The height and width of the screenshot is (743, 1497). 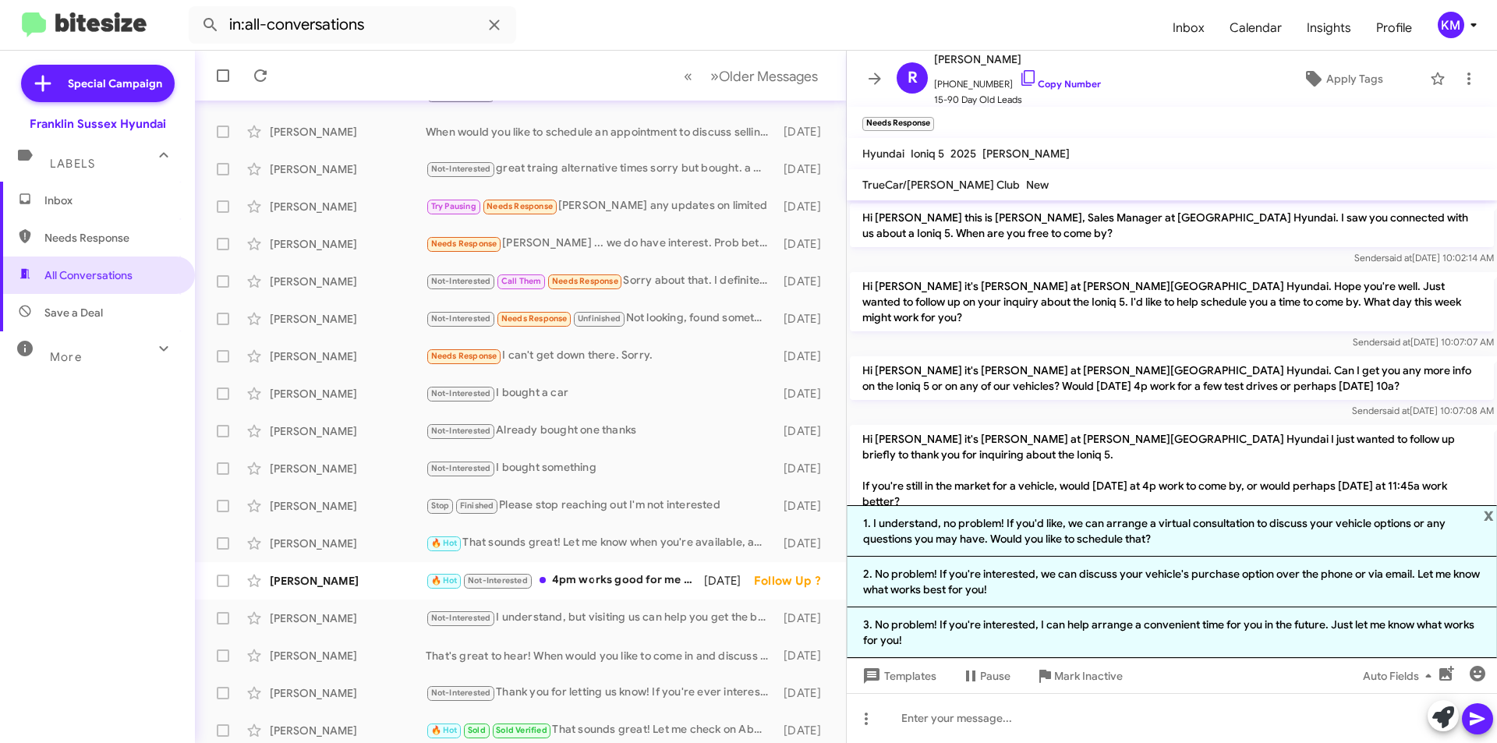 What do you see at coordinates (986, 676) in the screenshot?
I see `button: Pause` at bounding box center [986, 676].